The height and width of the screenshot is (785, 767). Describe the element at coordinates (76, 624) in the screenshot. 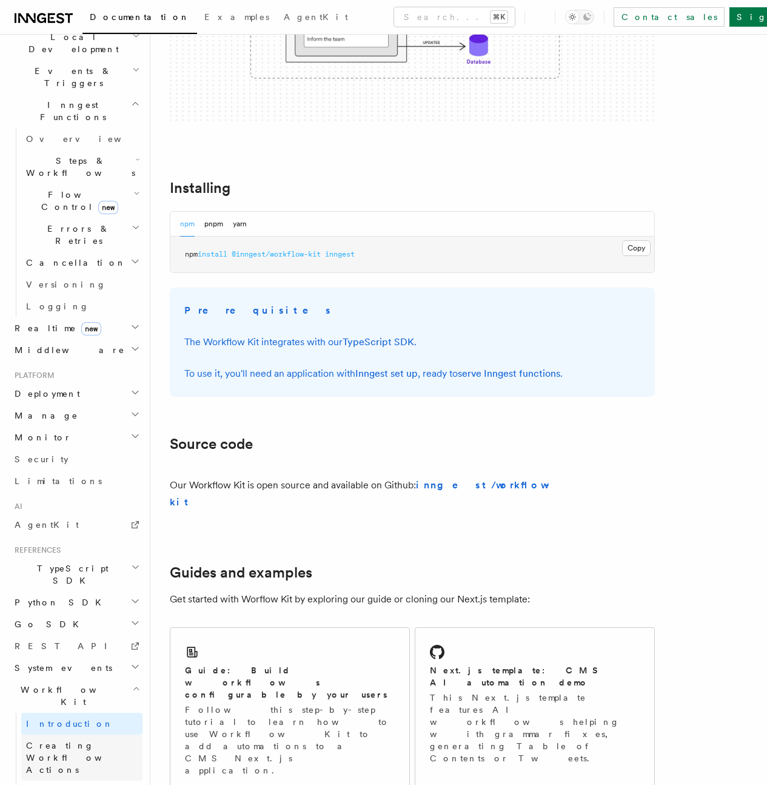

I see `button: Go SDK` at that location.